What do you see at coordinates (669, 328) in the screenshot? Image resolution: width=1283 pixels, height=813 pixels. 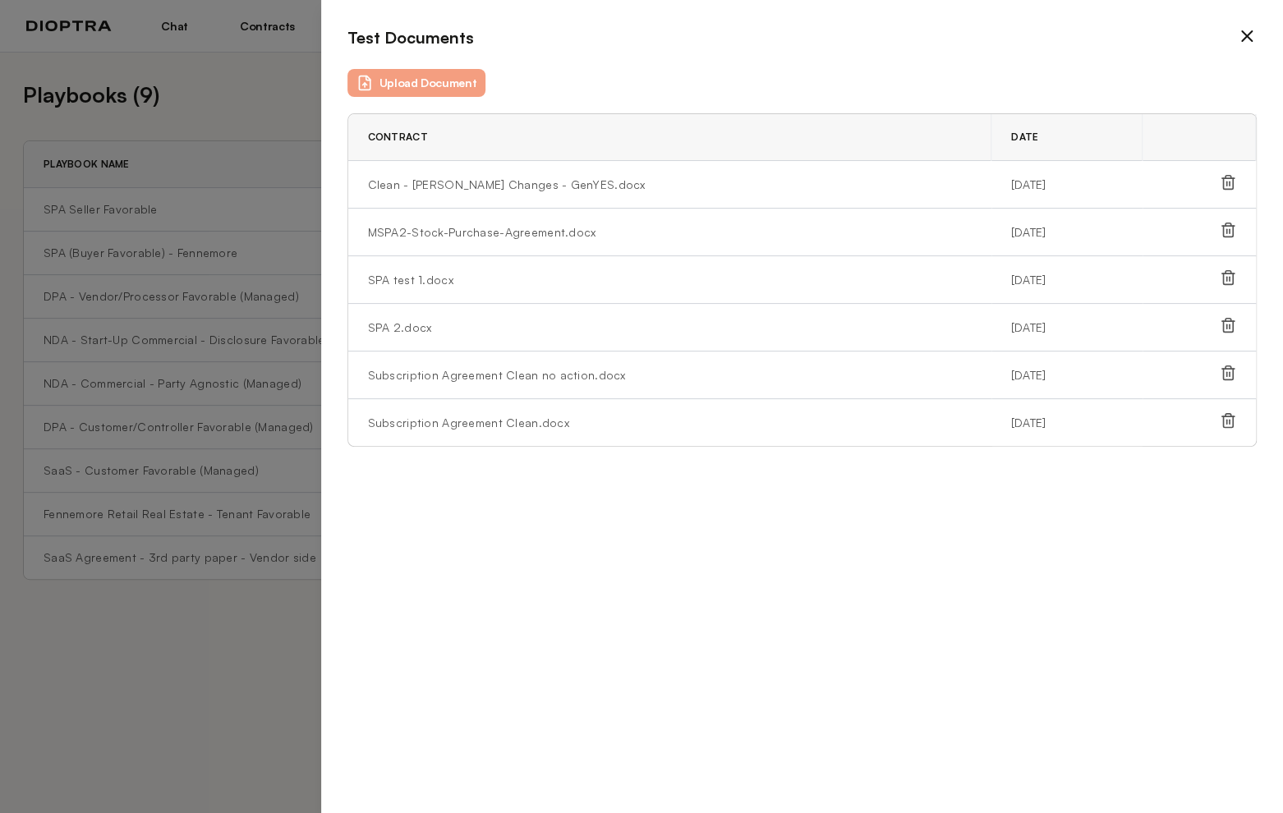 I see `td: SPA 2.docx` at bounding box center [669, 328].